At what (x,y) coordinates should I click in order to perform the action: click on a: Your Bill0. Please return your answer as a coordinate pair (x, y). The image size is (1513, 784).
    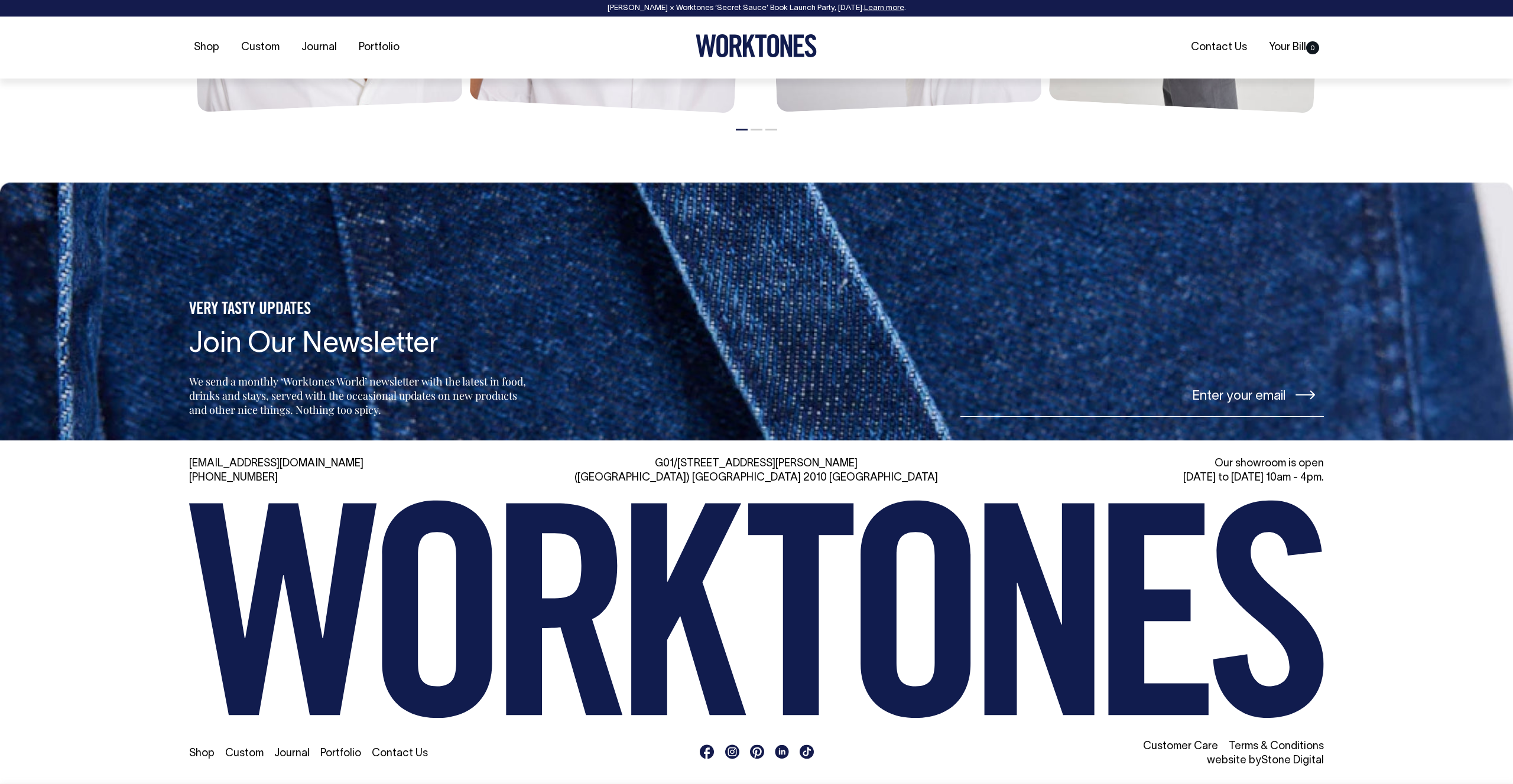
    Looking at the image, I should click on (1293, 47).